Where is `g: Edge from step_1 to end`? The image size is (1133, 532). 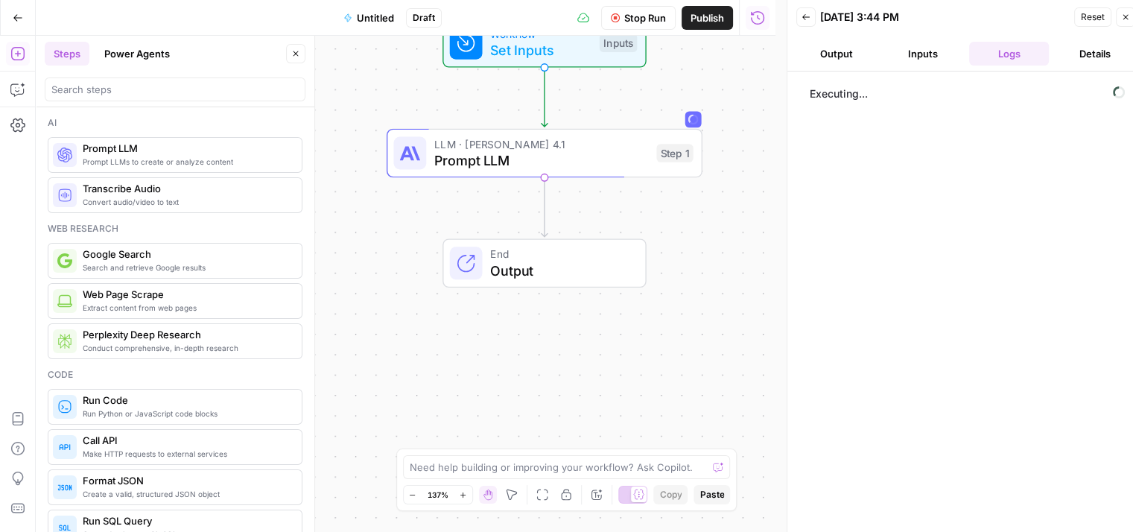 g: Edge from step_1 to end is located at coordinates (544, 207).